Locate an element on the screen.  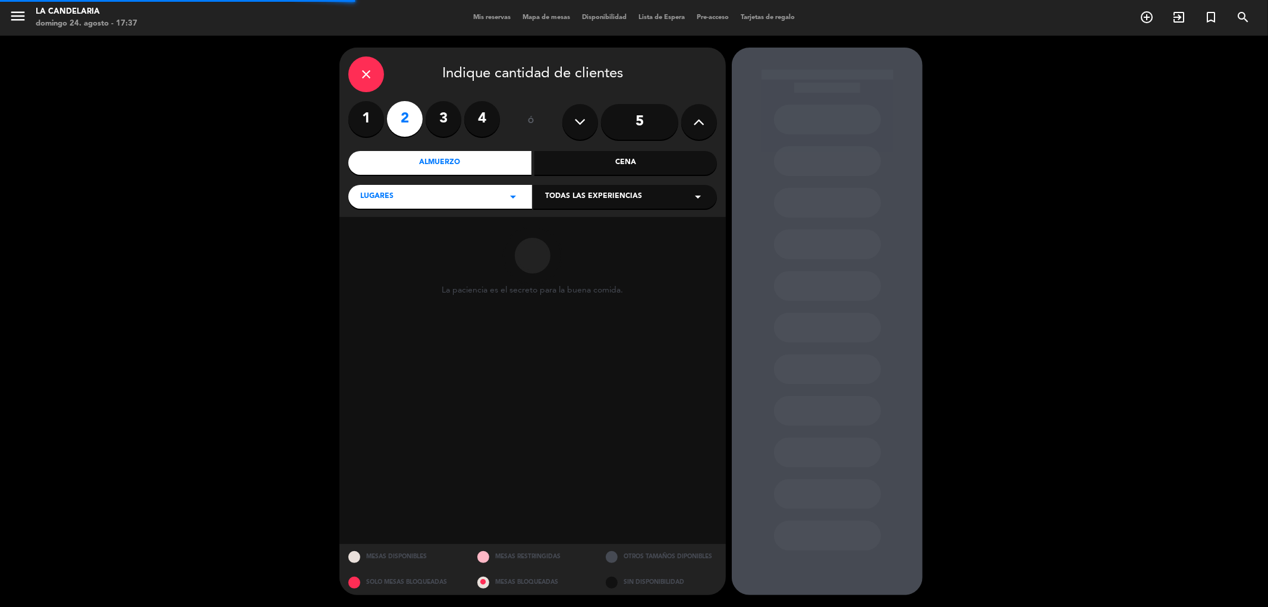
span: LUGARES is located at coordinates (377, 197).